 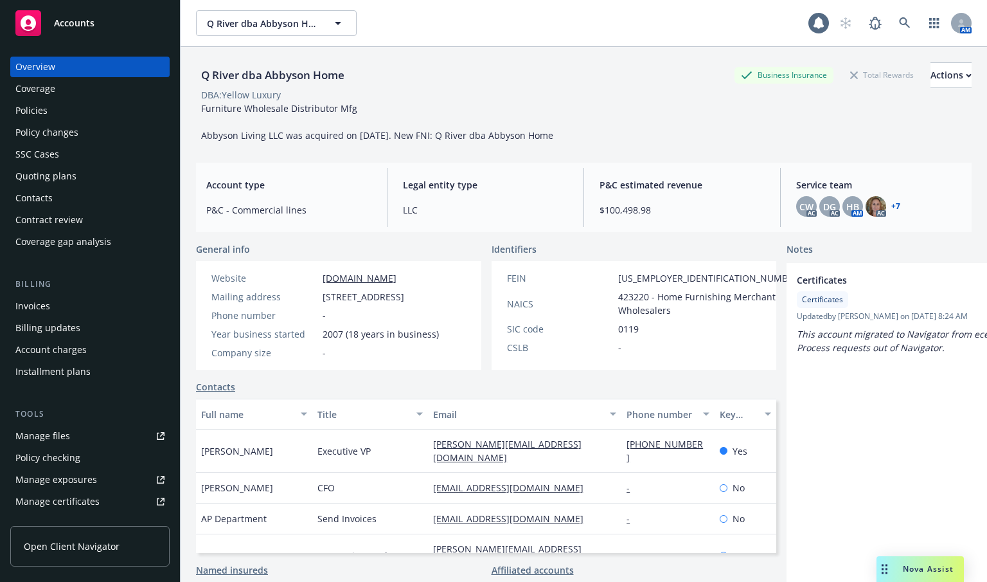 I want to click on span: Send Invoices, so click(x=347, y=518).